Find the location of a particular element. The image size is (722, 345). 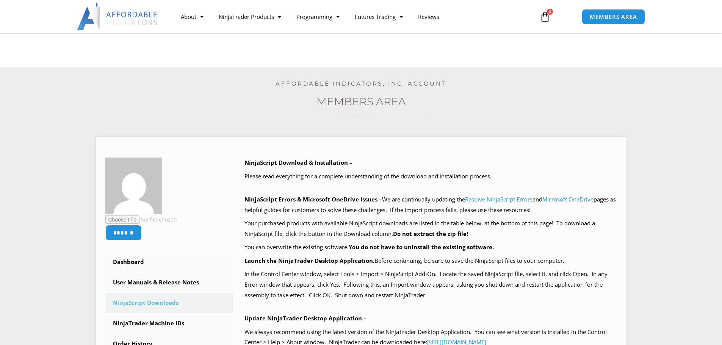

b: Launch the NinjaTrader Desktop Application. is located at coordinates (309, 261).